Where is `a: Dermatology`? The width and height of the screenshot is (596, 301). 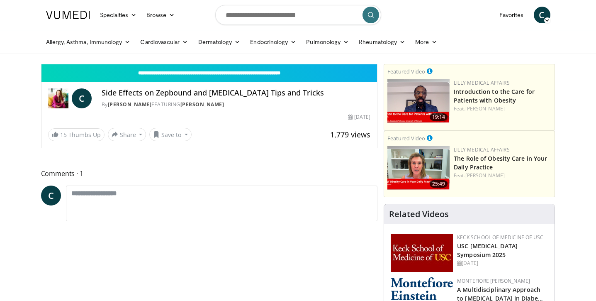 a: Dermatology is located at coordinates (220, 42).